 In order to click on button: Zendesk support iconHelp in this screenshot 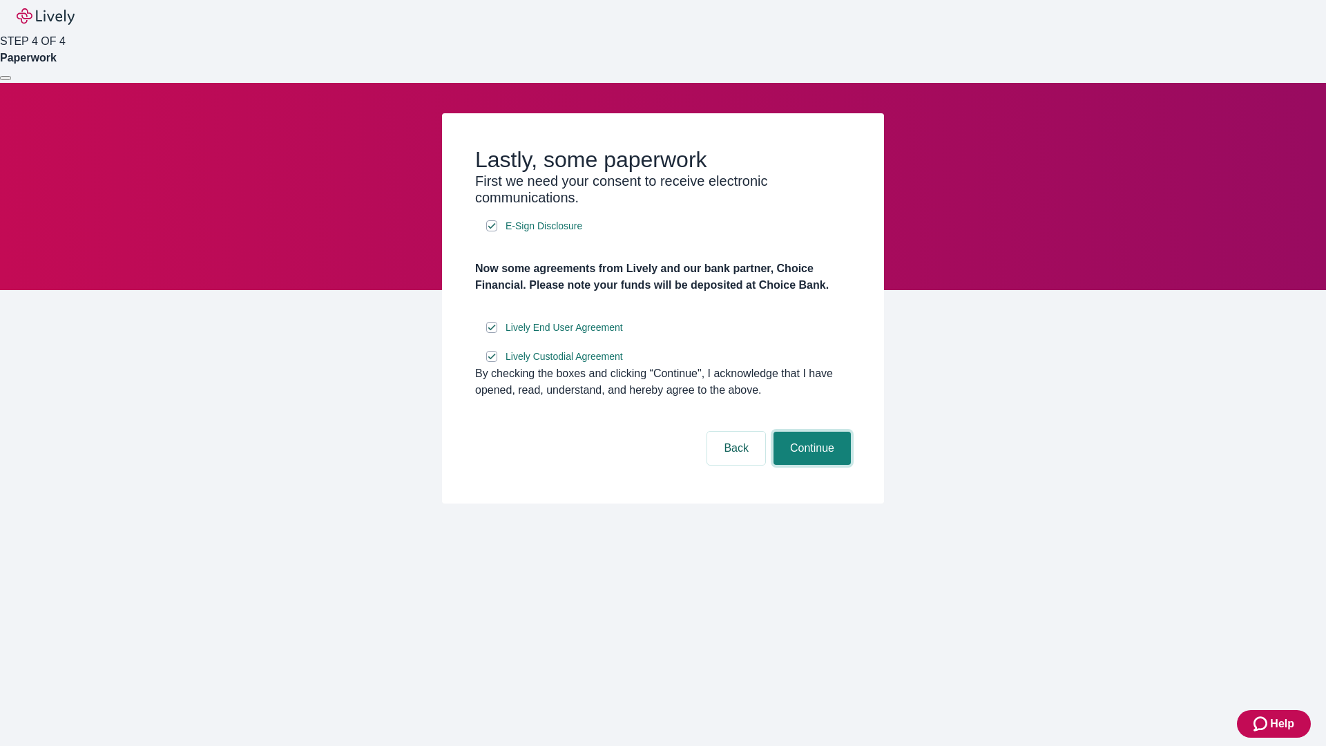, I will do `click(1274, 724)`.